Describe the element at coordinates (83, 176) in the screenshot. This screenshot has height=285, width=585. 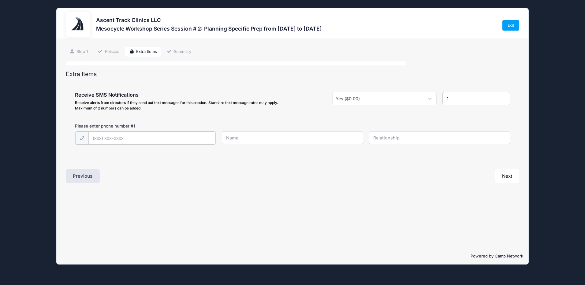
I see `button: Previous` at that location.